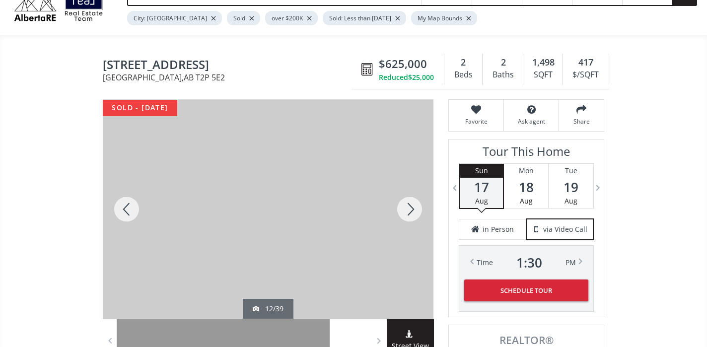  Describe the element at coordinates (586, 75) in the screenshot. I see `div: $/SQFT` at that location.